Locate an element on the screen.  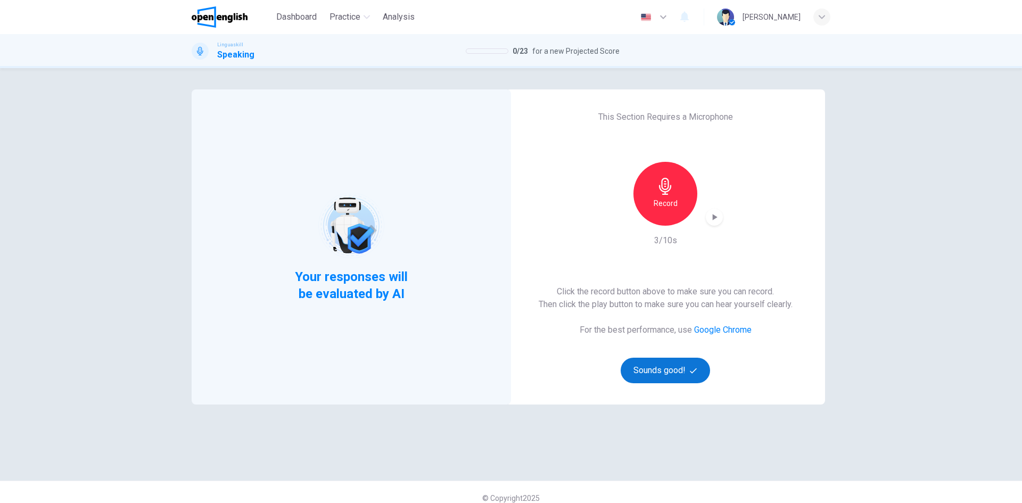
button: Sounds good! is located at coordinates (665, 370).